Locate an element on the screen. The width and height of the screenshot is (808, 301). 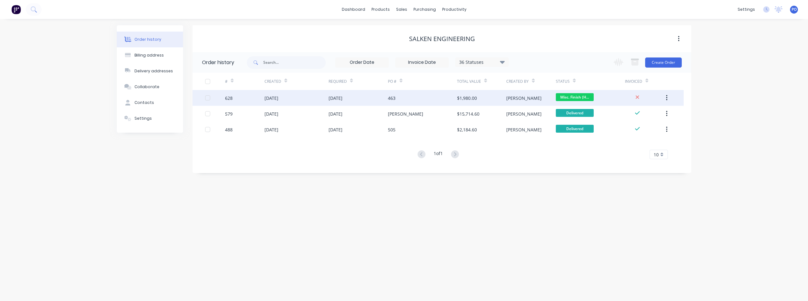
div: 628 is located at coordinates (229, 98).